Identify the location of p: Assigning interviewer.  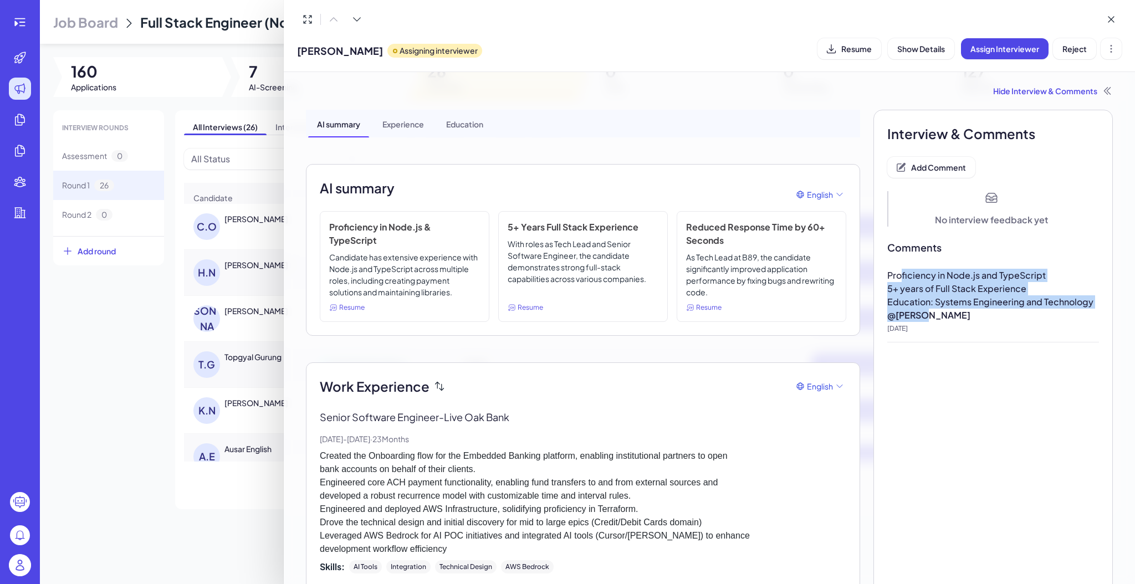
(439, 50).